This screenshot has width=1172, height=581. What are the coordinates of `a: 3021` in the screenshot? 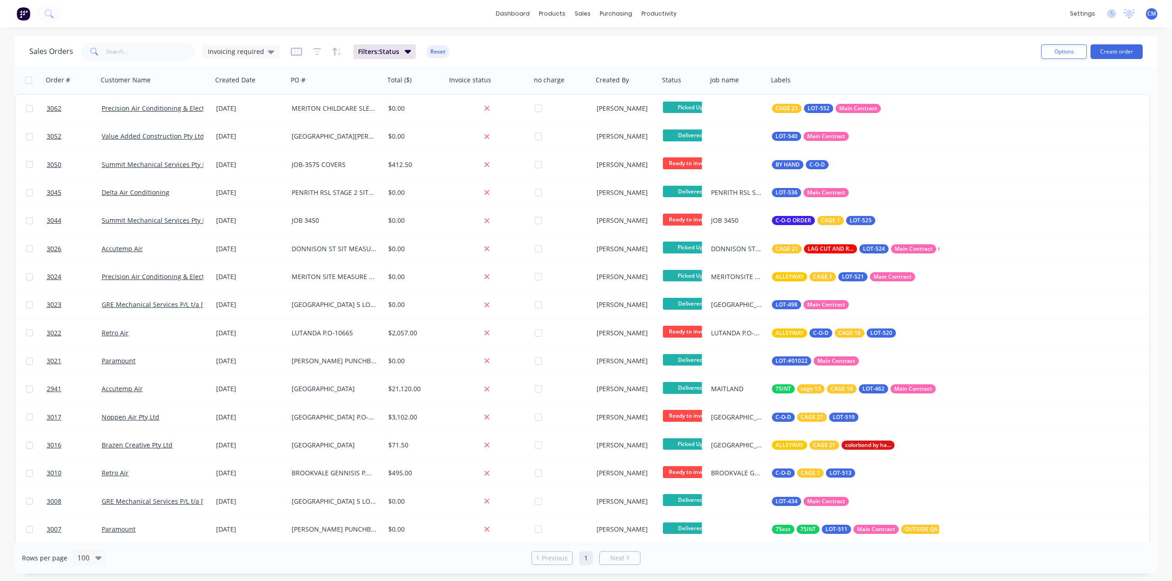 It's located at (74, 361).